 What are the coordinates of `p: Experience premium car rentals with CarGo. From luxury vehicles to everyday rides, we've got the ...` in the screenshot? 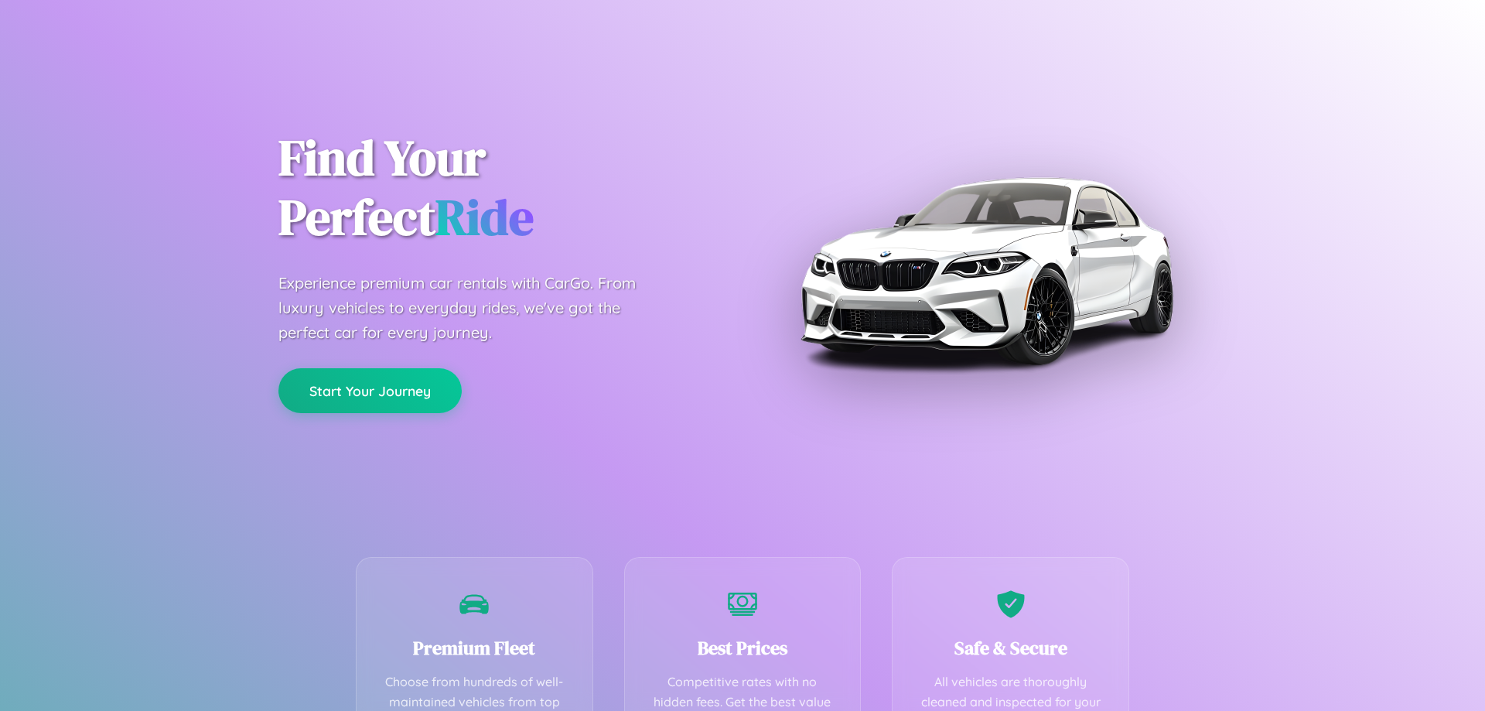 It's located at (472, 308).